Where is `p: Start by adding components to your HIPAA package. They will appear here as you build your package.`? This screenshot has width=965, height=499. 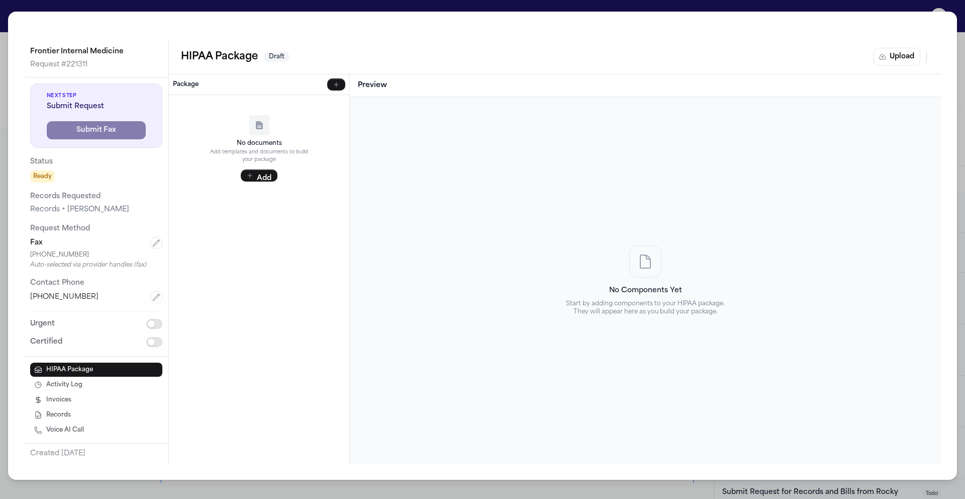 p: Start by adding components to your HIPAA package. They will appear here as you build your package. is located at coordinates (645, 308).